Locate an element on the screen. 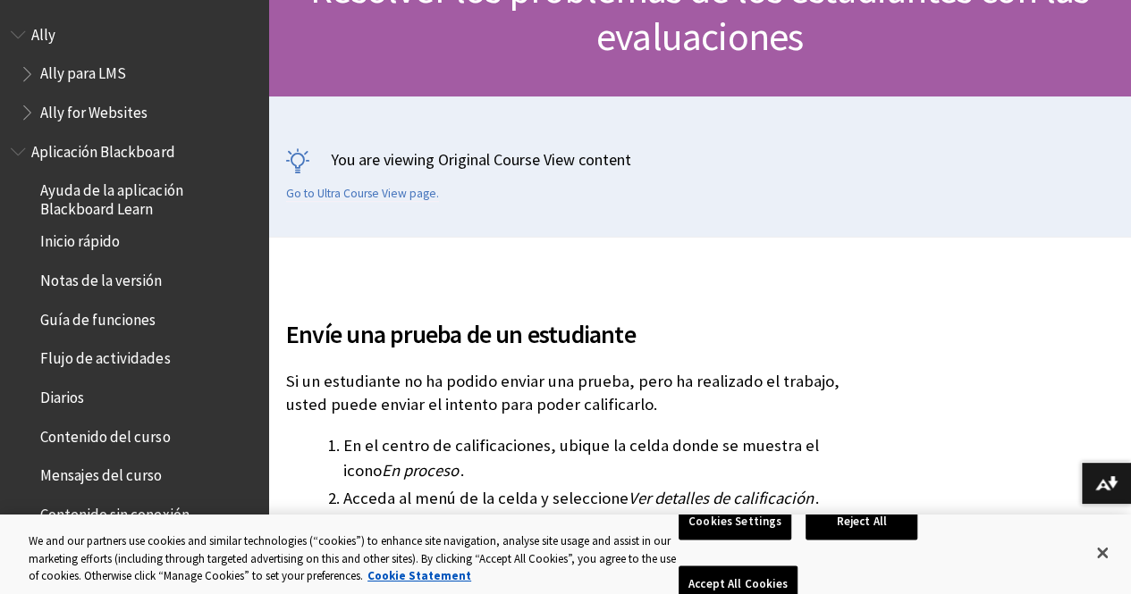 The height and width of the screenshot is (594, 1131). div: We and our partners use cookies and similar technologies (“cookies”) to enhance site navigation, ... is located at coordinates (353, 559).